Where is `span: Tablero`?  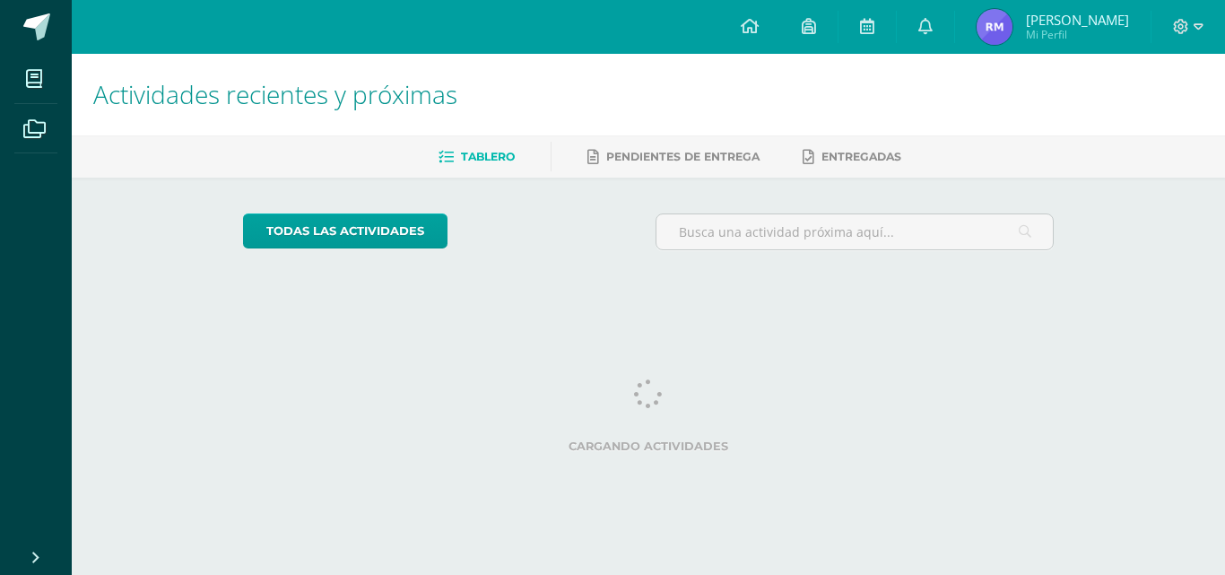
span: Tablero is located at coordinates (488, 156).